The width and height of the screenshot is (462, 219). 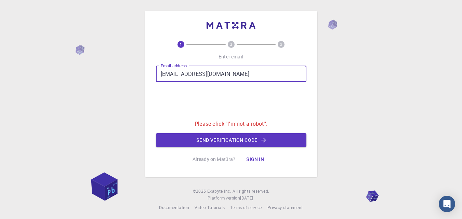 I want to click on a: Sign in, so click(x=255, y=159).